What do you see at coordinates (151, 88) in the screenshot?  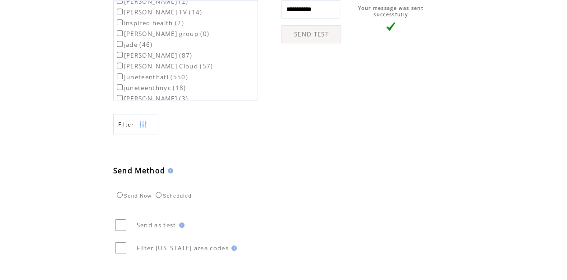 I see `label: juneteenthnyc (18)` at bounding box center [151, 88].